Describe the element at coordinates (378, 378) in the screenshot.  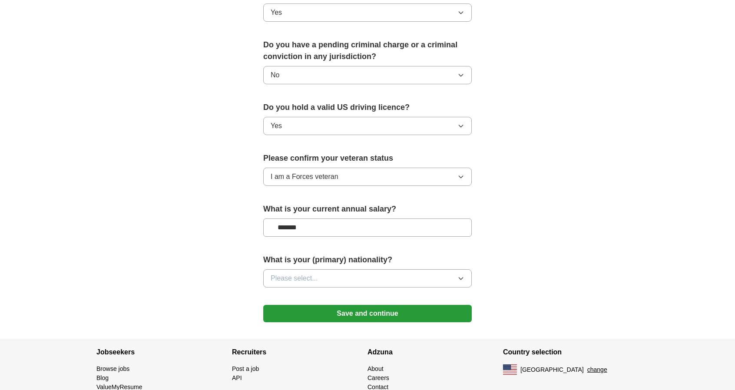
I see `a: Careers` at that location.